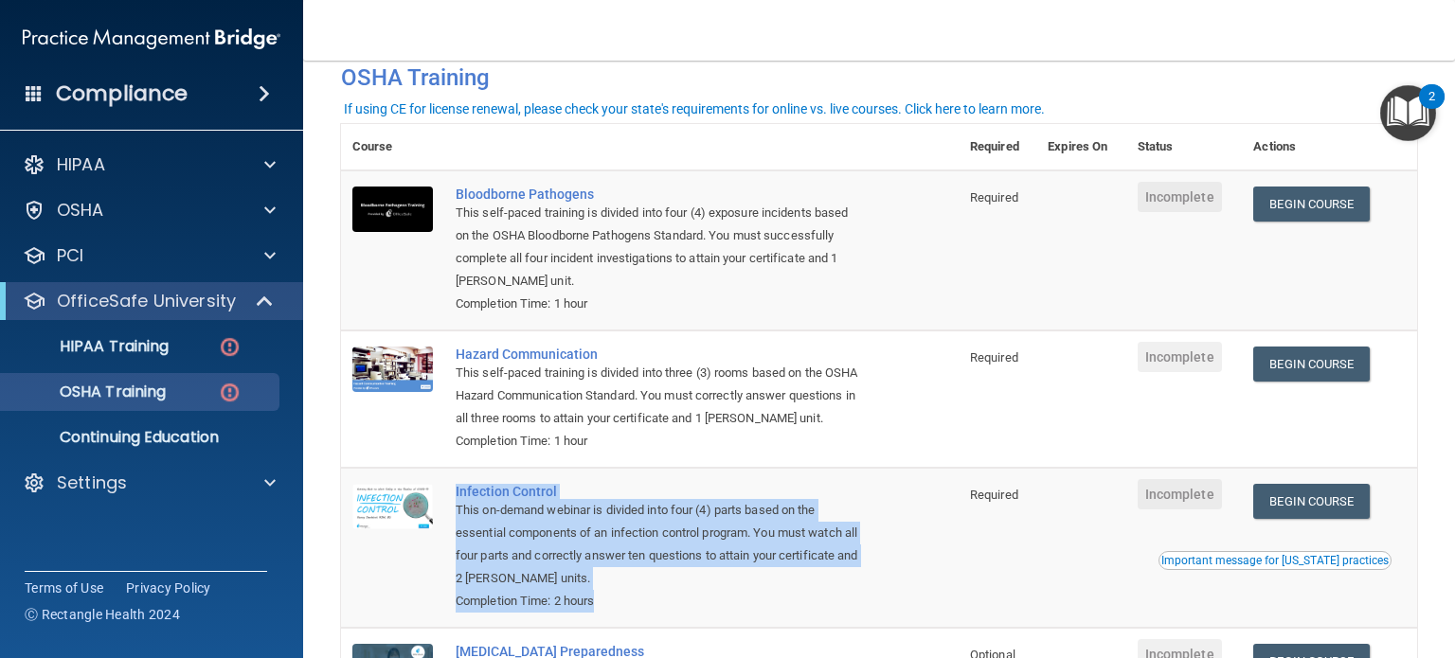  I want to click on th: Actions, so click(1329, 147).